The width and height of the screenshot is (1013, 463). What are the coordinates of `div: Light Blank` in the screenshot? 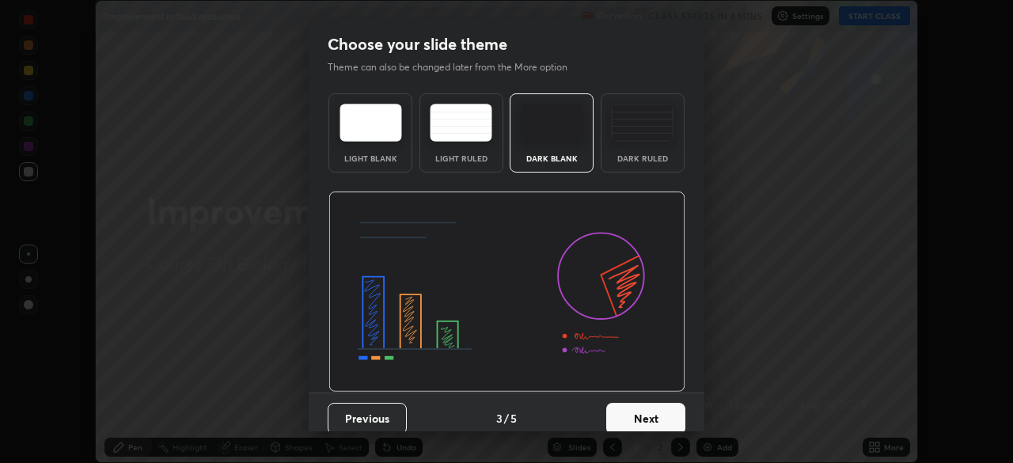 It's located at (370, 158).